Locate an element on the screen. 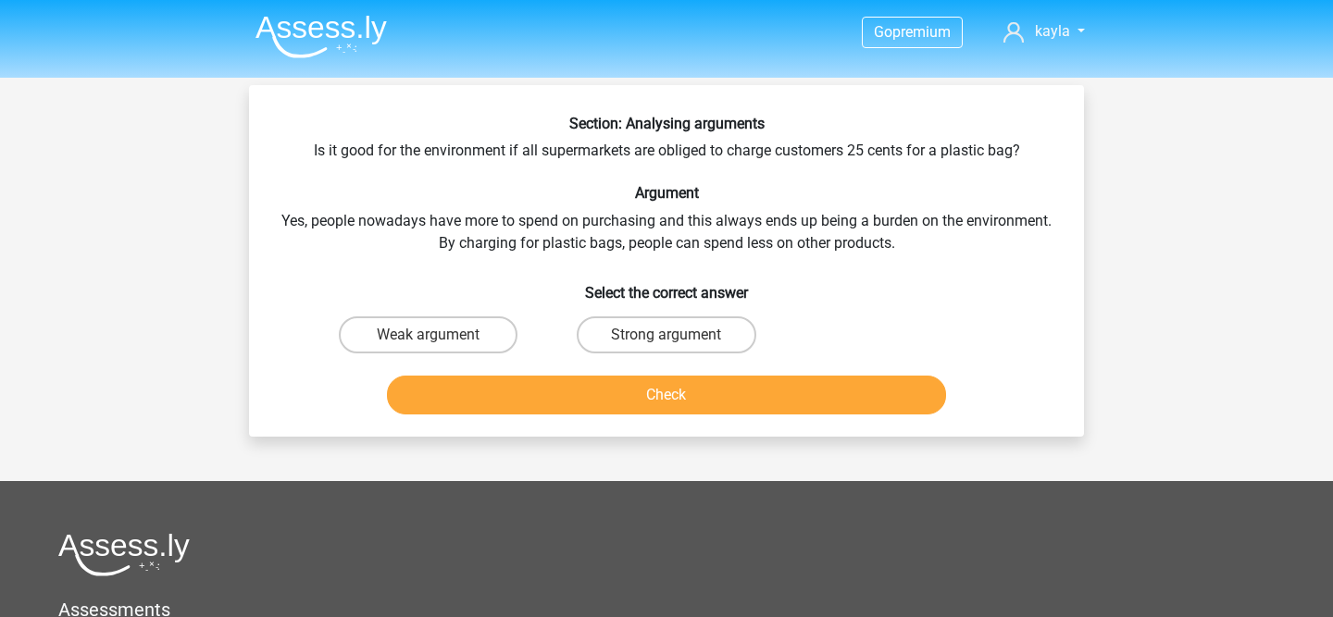 The height and width of the screenshot is (617, 1333). img: Assessly is located at coordinates (321, 36).